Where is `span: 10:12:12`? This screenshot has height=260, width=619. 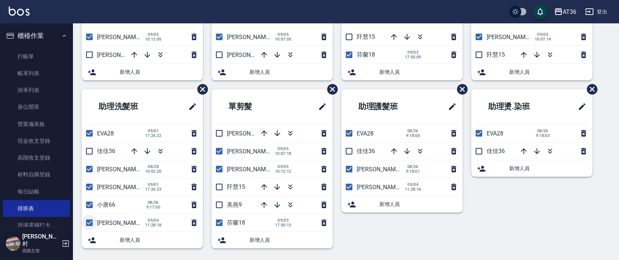
span: 10:12:12 is located at coordinates (283, 171).